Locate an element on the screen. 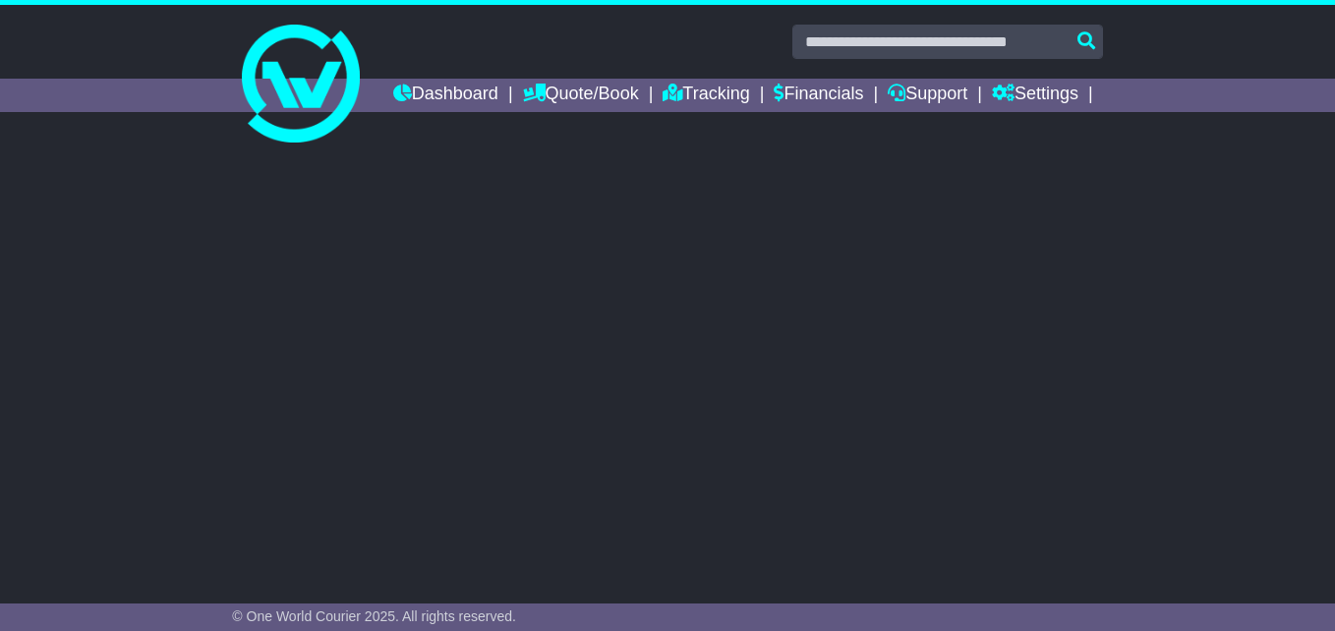 This screenshot has height=631, width=1335. a: Settings is located at coordinates (1035, 95).